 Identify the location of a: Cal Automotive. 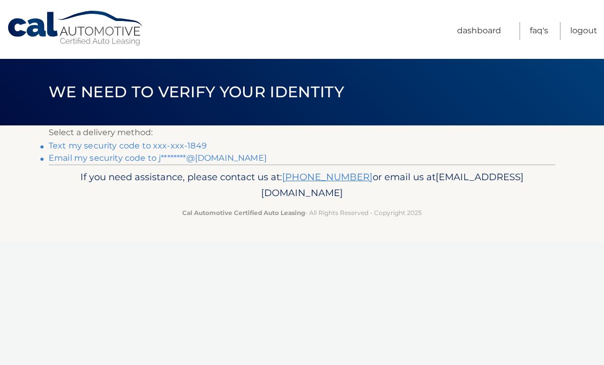
(76, 28).